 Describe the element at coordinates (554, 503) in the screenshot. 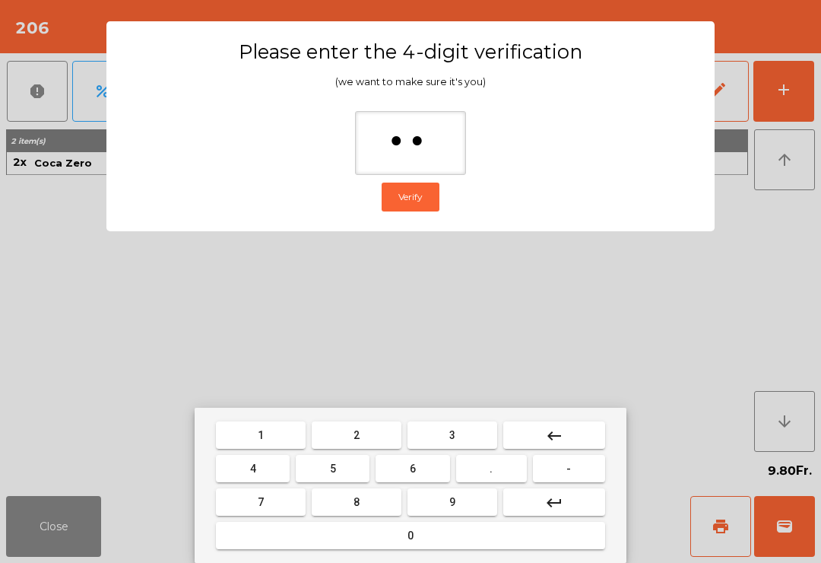

I see `mat-icon: keyboard_return` at that location.